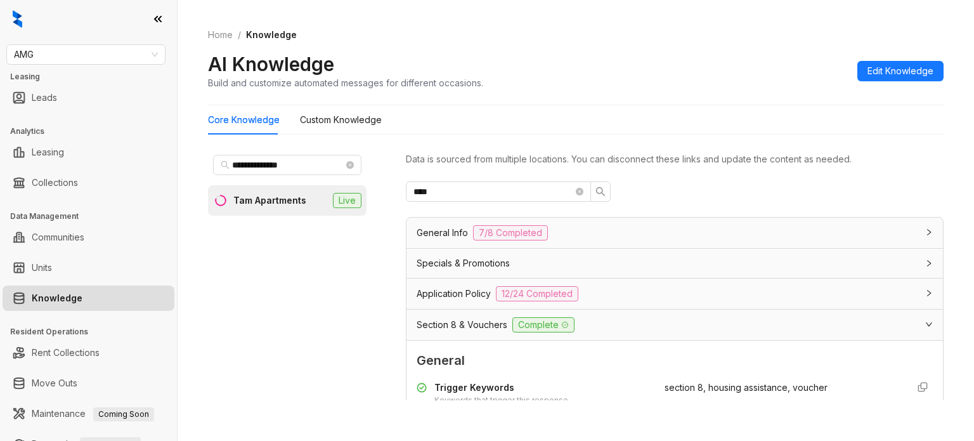 The image size is (974, 441). What do you see at coordinates (463, 263) in the screenshot?
I see `span: Specials & Promotions` at bounding box center [463, 263].